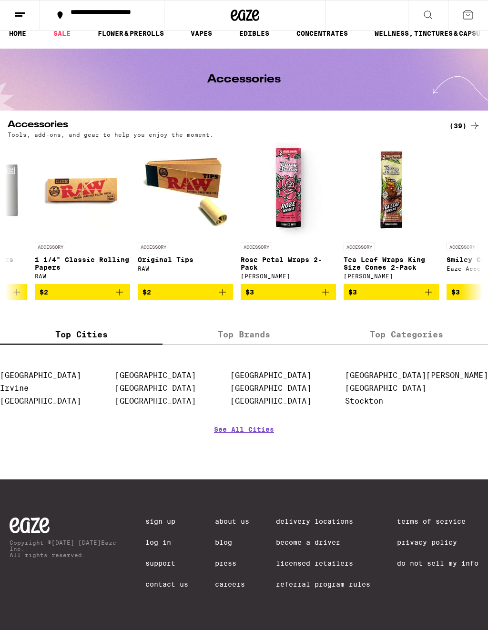 The width and height of the screenshot is (488, 630). I want to click on a: About Us, so click(232, 521).